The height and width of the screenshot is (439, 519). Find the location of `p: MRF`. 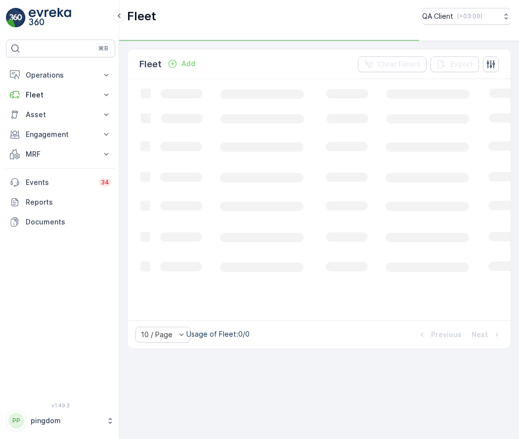

p: MRF is located at coordinates (60, 154).